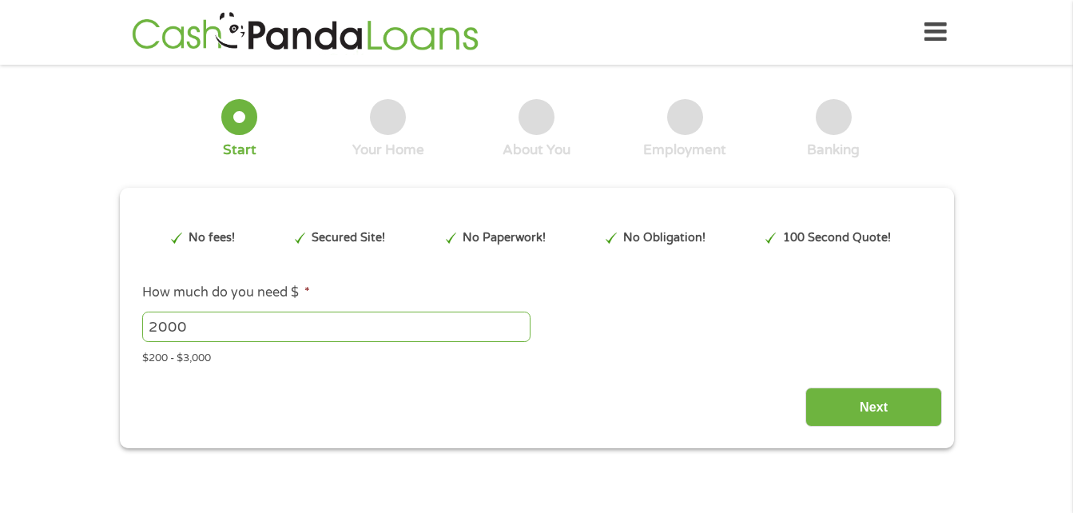 Image resolution: width=1073 pixels, height=513 pixels. Describe the element at coordinates (212, 238) in the screenshot. I see `p: No fees!` at that location.